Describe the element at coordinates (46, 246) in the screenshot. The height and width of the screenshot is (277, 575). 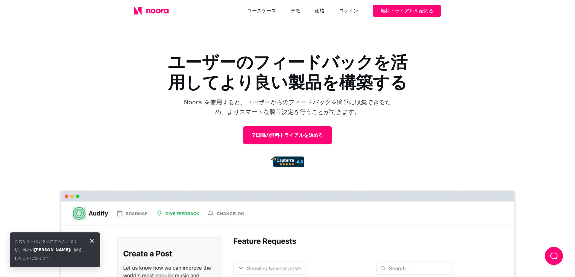
I see `font: このサイトにアクセスすることにより、当社の` at that location.